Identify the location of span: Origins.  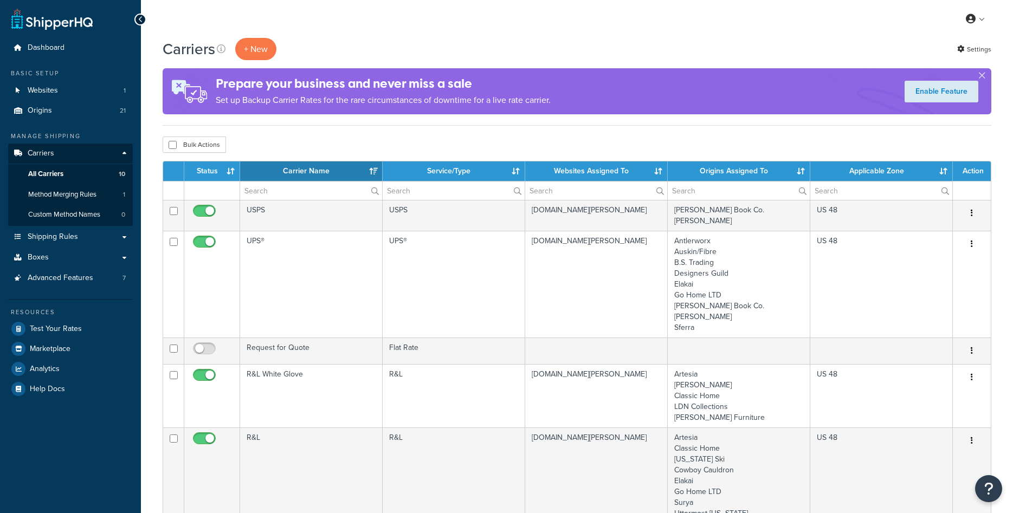
(40, 111).